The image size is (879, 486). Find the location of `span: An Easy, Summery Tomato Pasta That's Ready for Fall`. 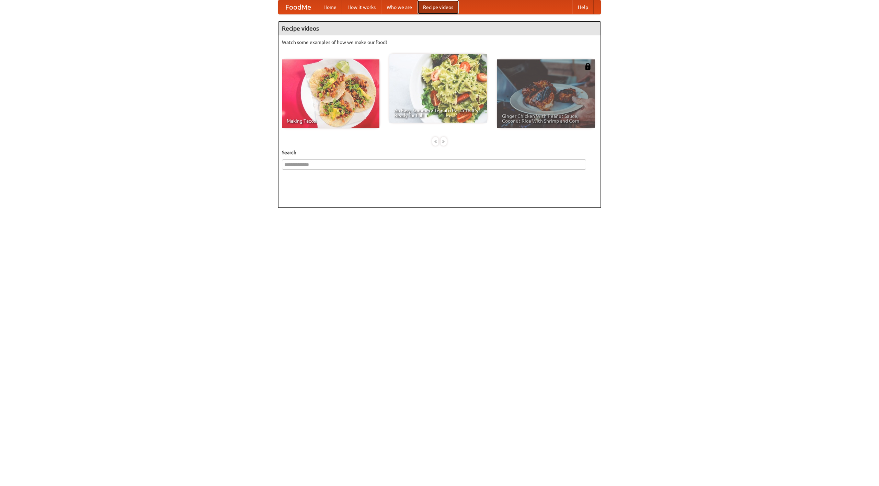

span: An Easy, Summery Tomato Pasta That's Ready for Fall is located at coordinates (438, 113).